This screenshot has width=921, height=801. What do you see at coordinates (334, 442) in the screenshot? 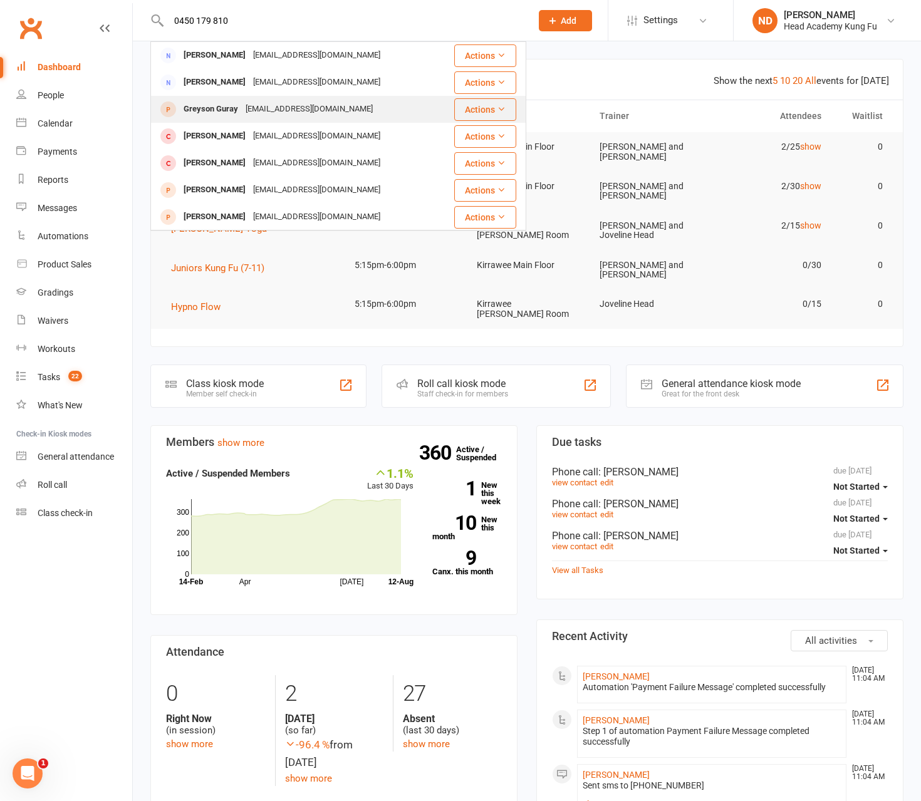
I see `h3: Members` at bounding box center [334, 442].